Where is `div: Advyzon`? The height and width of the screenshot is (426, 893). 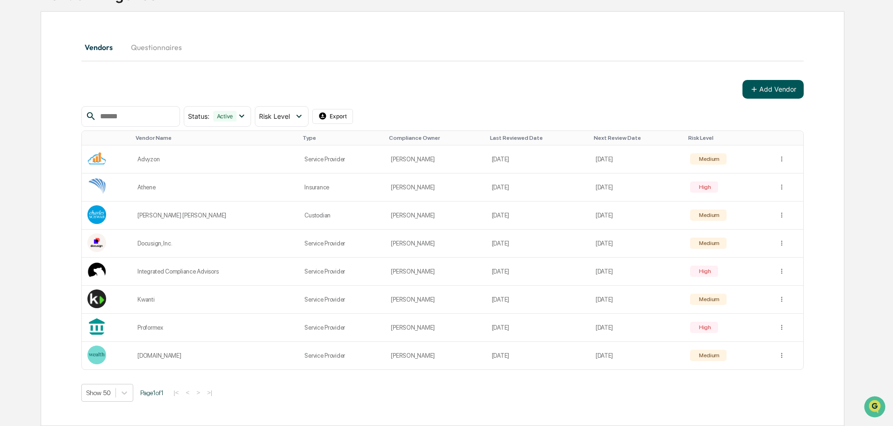 div: Advyzon is located at coordinates (215, 159).